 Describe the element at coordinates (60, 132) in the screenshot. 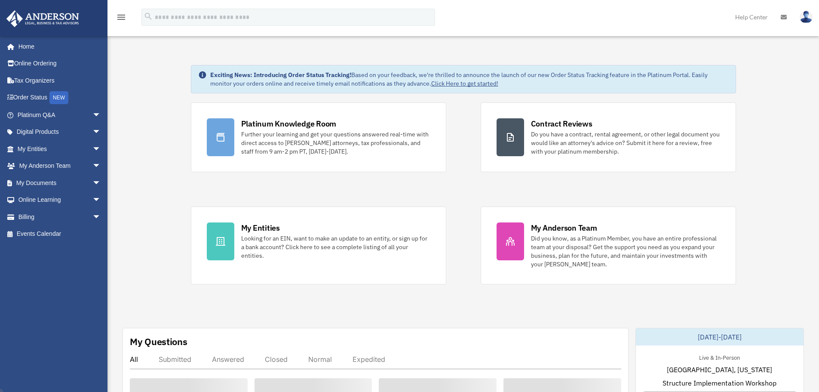

I see `a: Digital Productsarrow_drop_down` at that location.